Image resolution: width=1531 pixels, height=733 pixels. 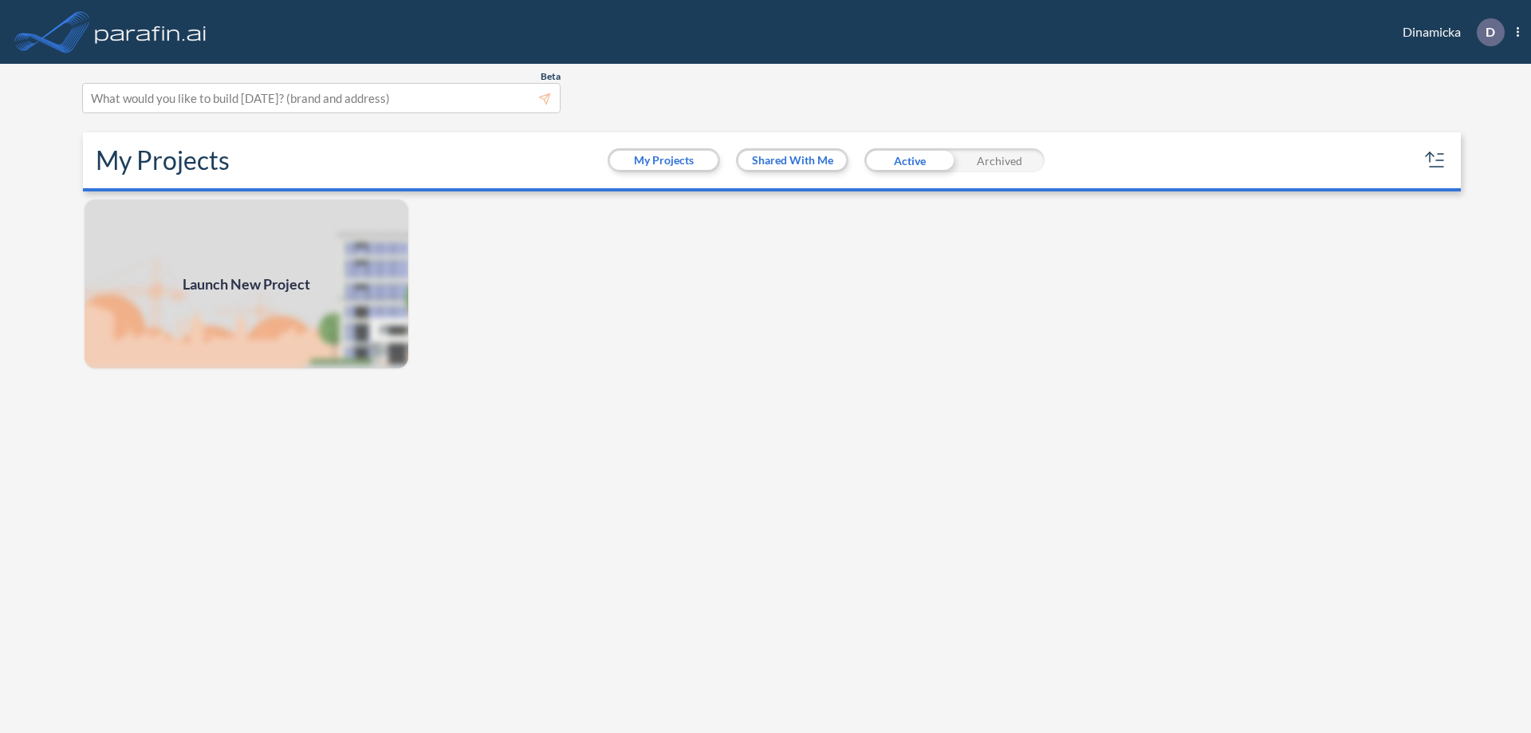 What do you see at coordinates (1436, 160) in the screenshot?
I see `button: sort` at bounding box center [1436, 160].